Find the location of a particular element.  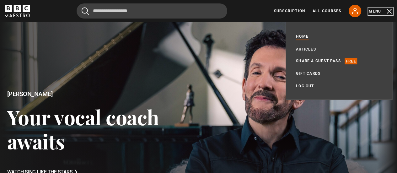

a: Gift Cards is located at coordinates (308, 73).